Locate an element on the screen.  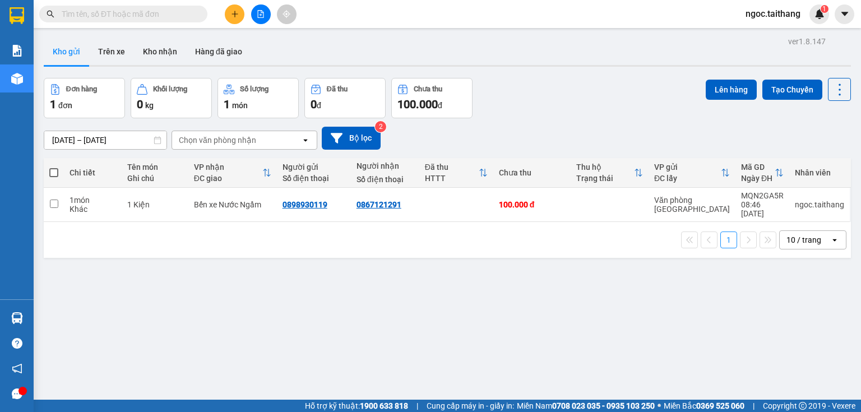
button: Chưa thu100.000đ is located at coordinates (432, 98).